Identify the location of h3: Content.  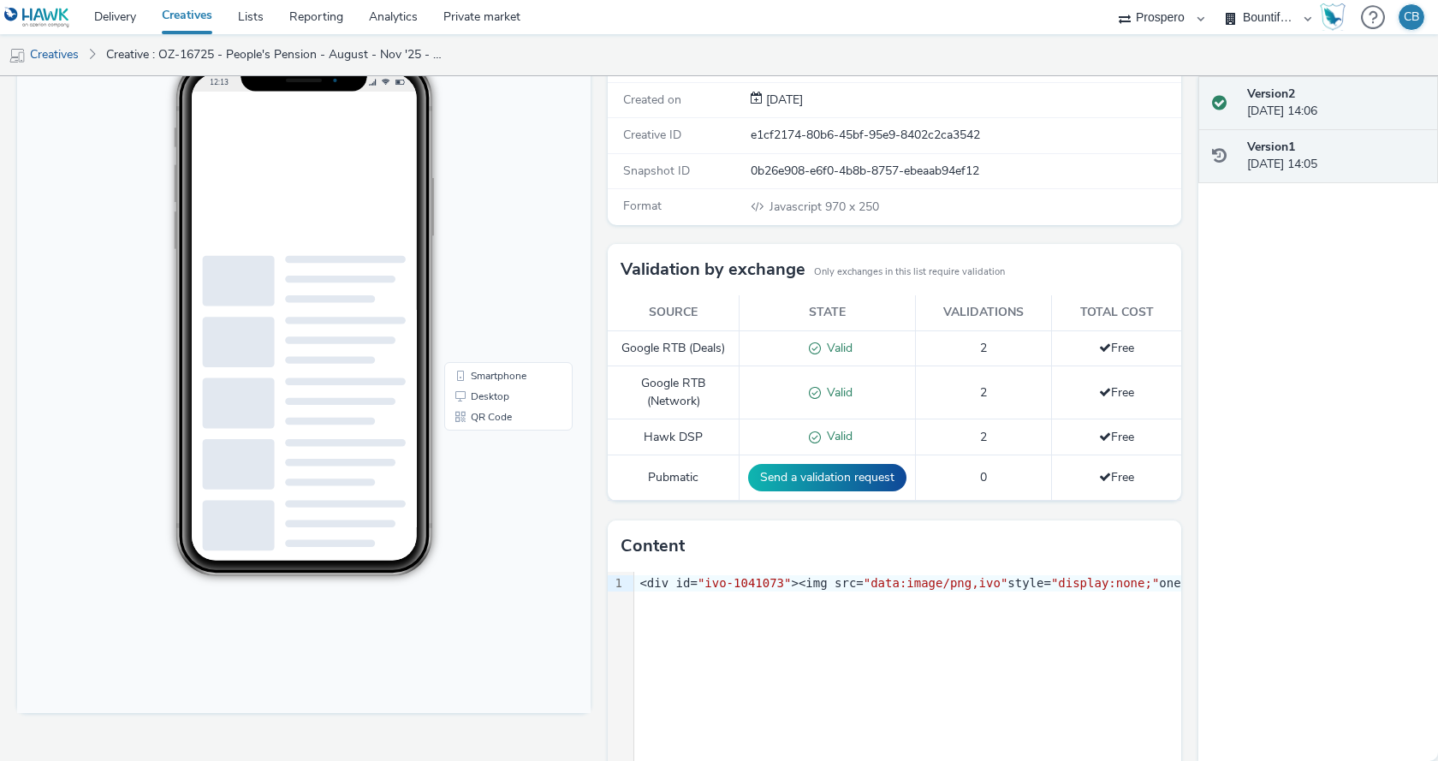
(652, 546).